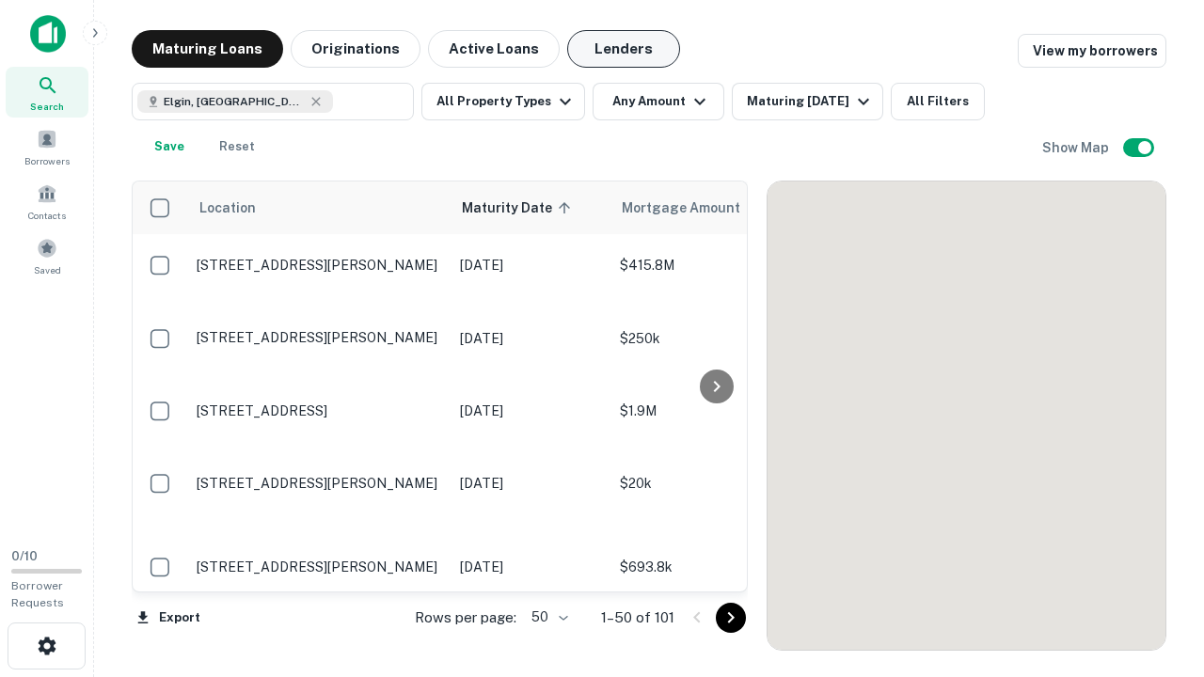  Describe the element at coordinates (714, 484) in the screenshot. I see `p: $20k` at that location.